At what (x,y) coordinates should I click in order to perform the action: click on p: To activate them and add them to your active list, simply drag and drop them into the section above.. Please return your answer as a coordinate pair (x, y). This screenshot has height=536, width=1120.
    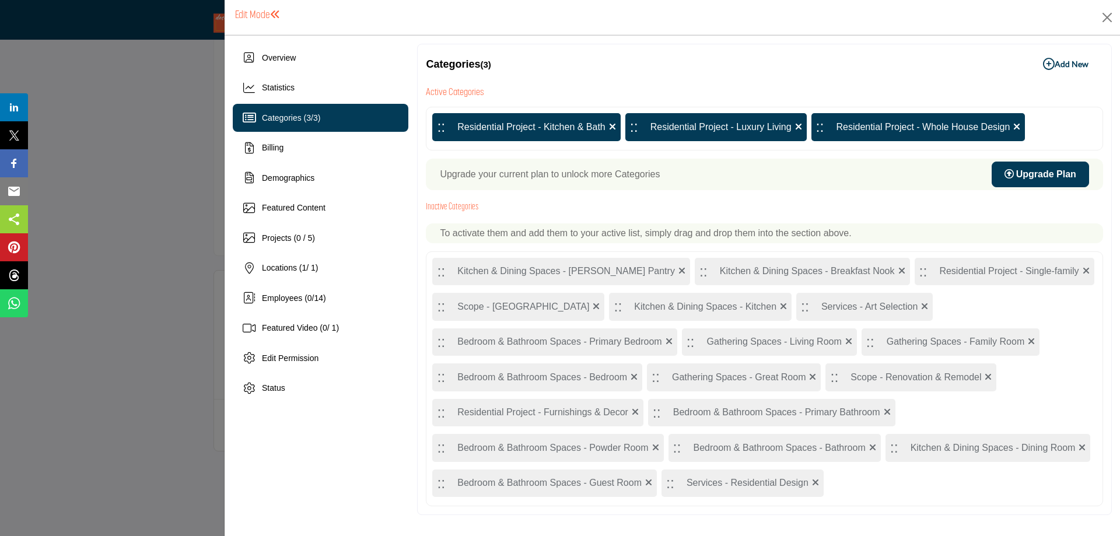
    Looking at the image, I should click on (764, 233).